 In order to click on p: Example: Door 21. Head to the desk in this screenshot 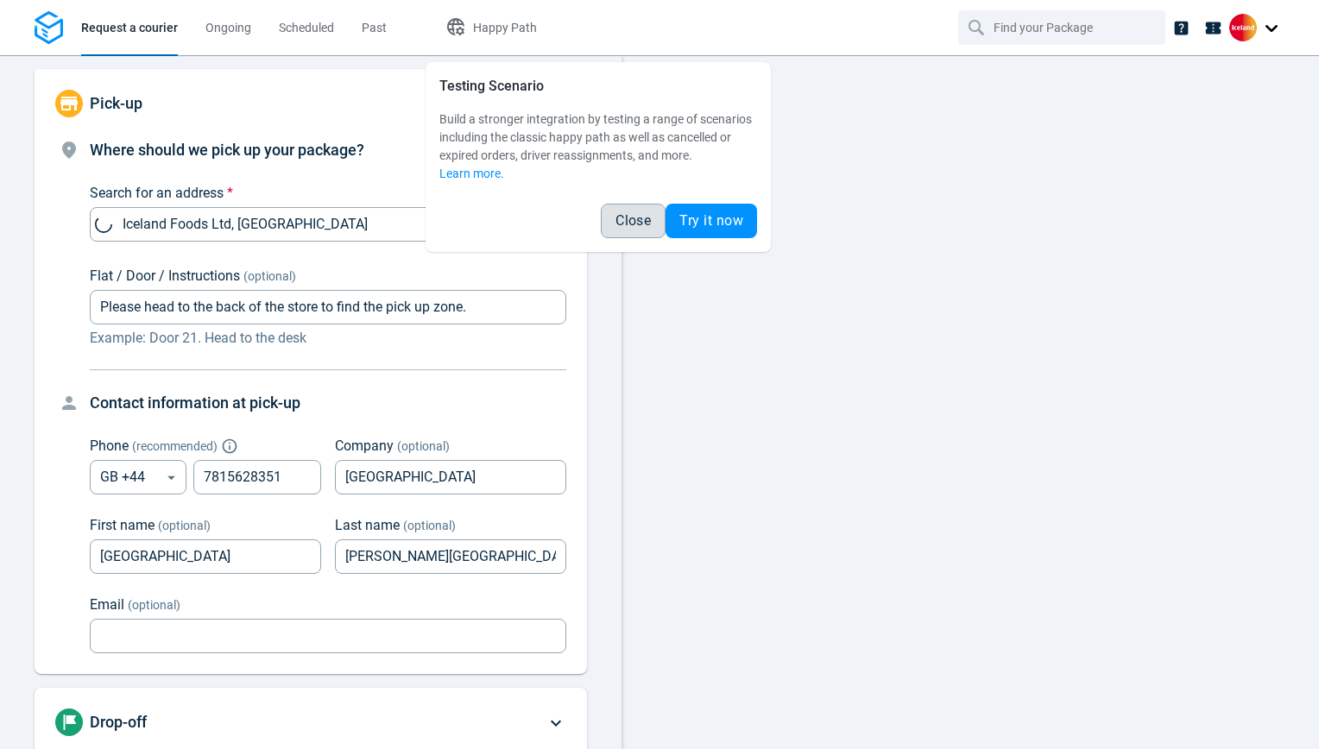, I will do `click(328, 338)`.